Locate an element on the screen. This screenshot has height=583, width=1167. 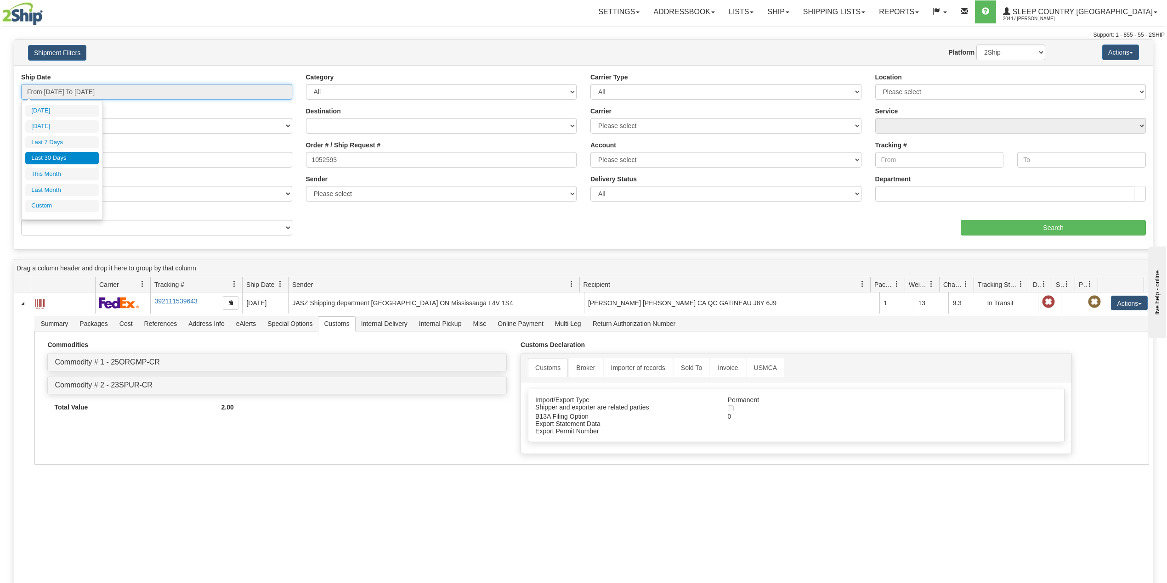
label: Carrier Type is located at coordinates (609, 77).